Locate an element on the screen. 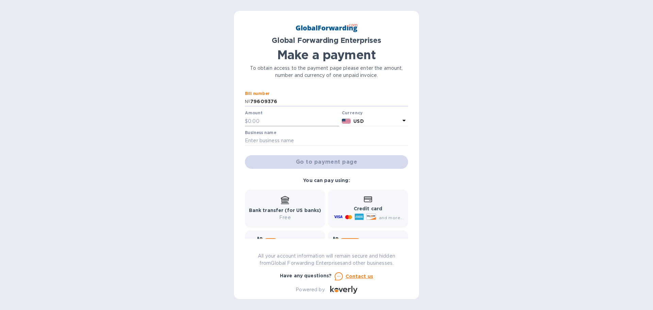  label: Business name is located at coordinates (261, 133).